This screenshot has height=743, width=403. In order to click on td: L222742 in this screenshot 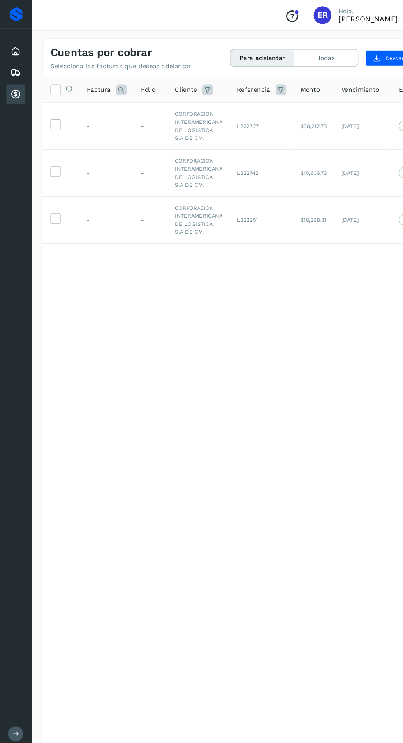, I will do `click(241, 159)`.